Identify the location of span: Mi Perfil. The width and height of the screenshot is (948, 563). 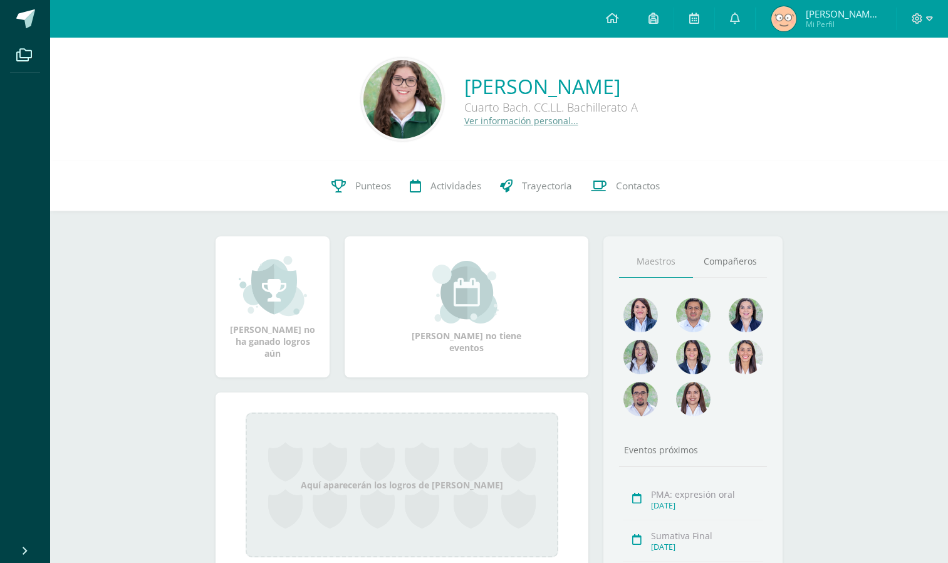
(843, 24).